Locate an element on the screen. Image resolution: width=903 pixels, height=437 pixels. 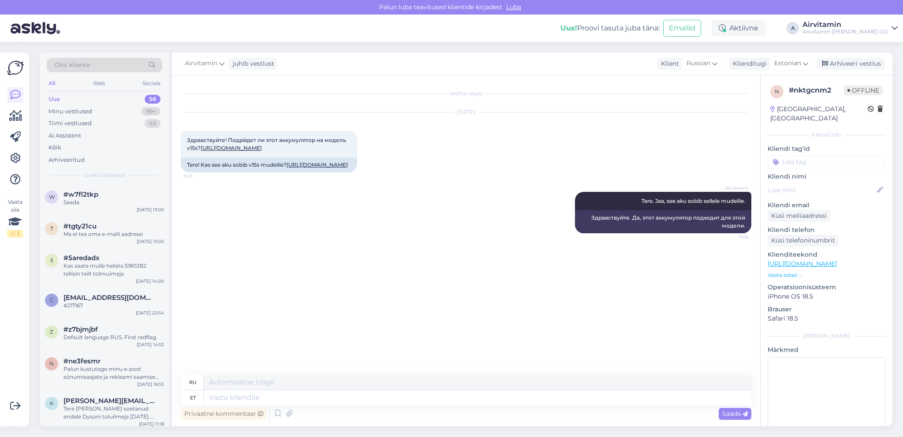
span: coolipreyly@hotmail.com is located at coordinates (109, 297).